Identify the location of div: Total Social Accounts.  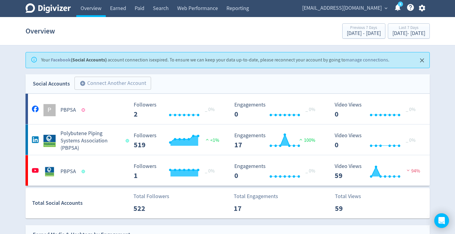
(80, 203).